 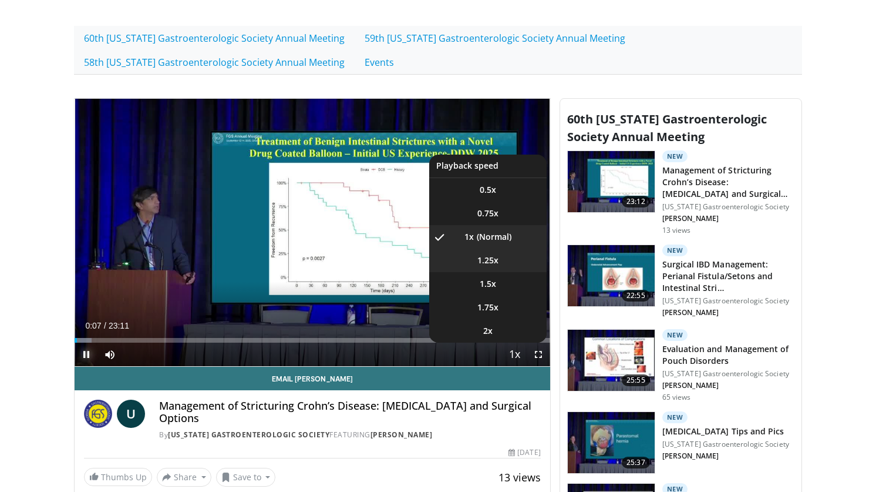 I want to click on button: Pause, so click(x=86, y=354).